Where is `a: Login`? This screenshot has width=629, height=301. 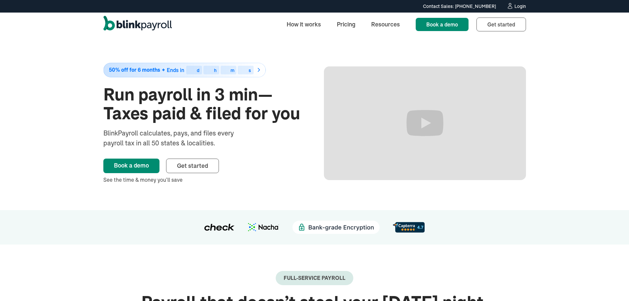 a: Login is located at coordinates (516, 6).